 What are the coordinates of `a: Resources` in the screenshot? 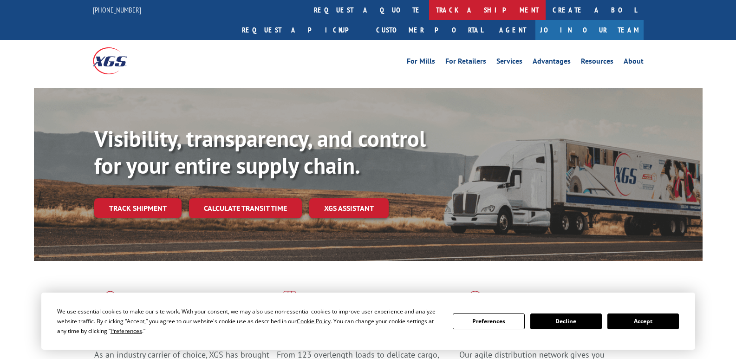 It's located at (597, 63).